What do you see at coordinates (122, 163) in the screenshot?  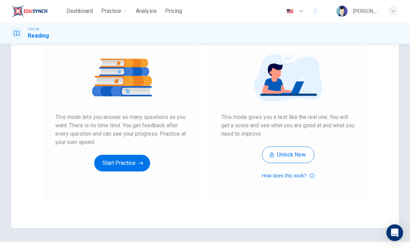 I see `button: Start Practice` at bounding box center [122, 163].